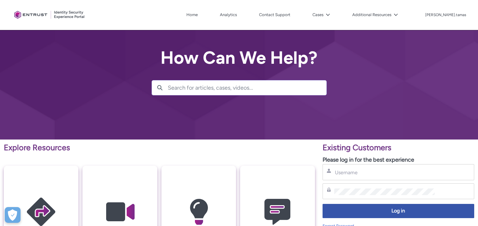 Image resolution: width=478 pixels, height=226 pixels. I want to click on button: Cases, so click(321, 15).